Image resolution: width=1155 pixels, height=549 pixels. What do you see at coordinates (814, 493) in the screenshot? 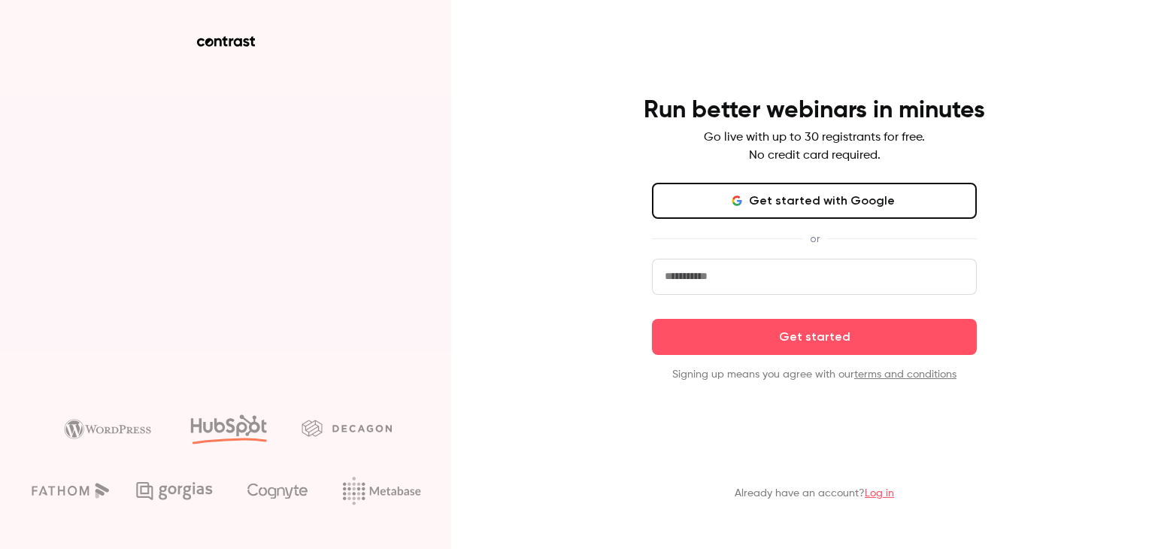
I see `p: Already have an account?` at bounding box center [814, 493].